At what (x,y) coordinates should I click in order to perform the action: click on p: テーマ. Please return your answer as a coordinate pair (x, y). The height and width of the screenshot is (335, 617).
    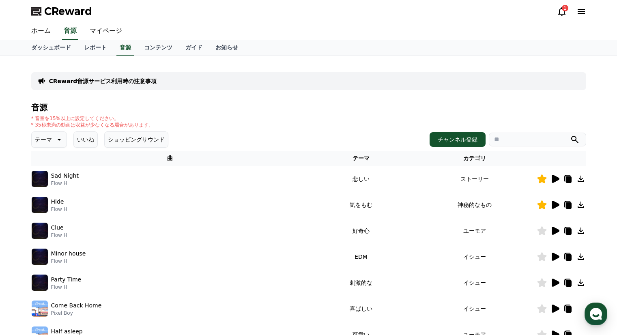
    Looking at the image, I should click on (43, 140).